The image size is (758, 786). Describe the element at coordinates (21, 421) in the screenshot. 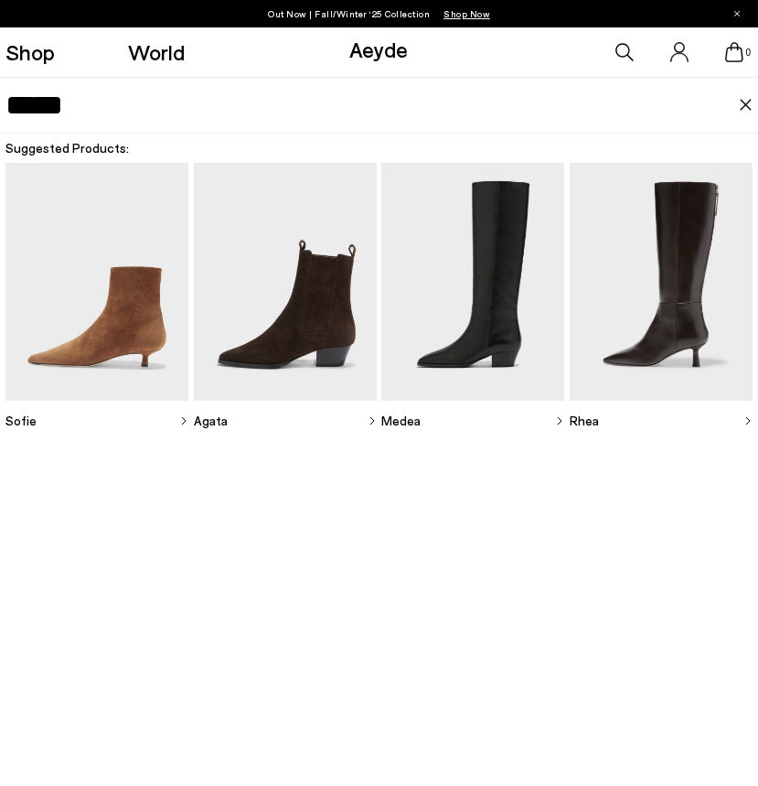

I see `span: Sofie` at that location.